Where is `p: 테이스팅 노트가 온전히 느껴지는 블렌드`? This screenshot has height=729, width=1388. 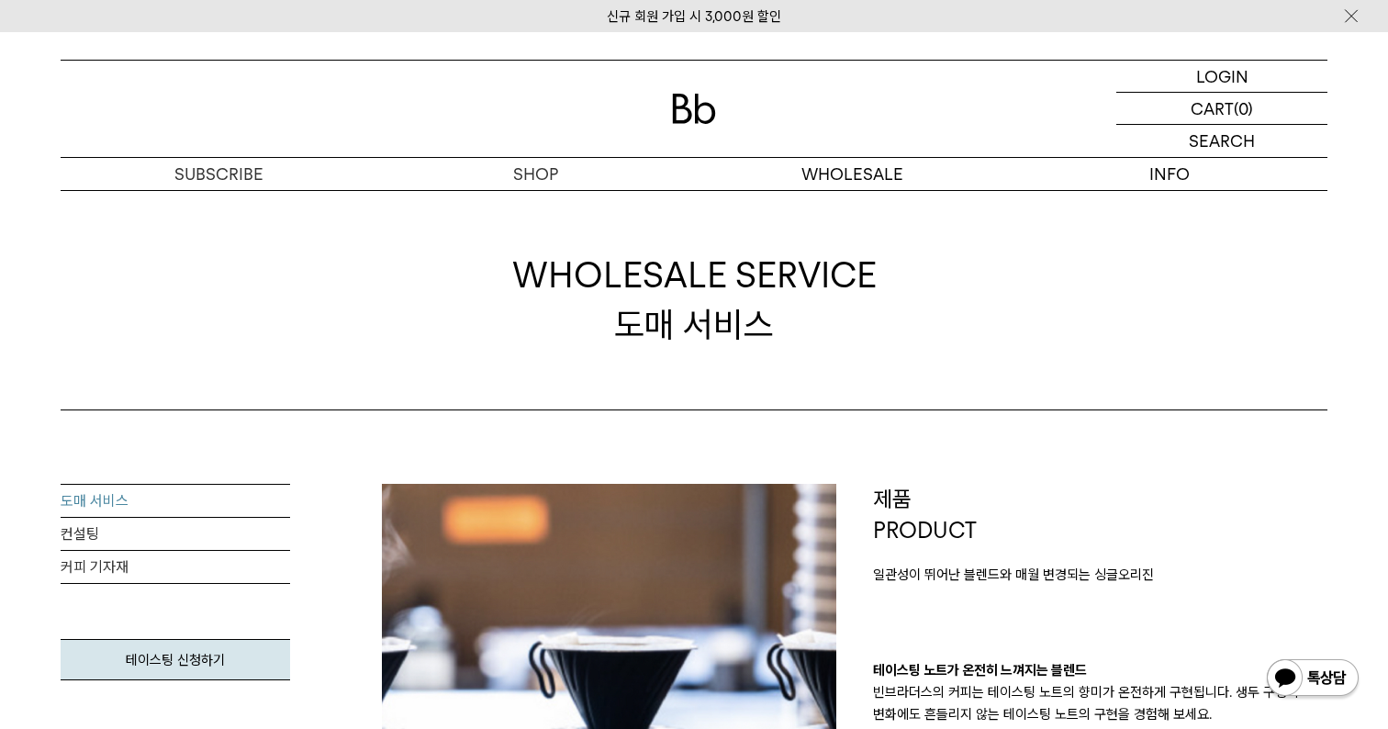
p: 테이스팅 노트가 온전히 느껴지는 블렌드 is located at coordinates (1100, 670).